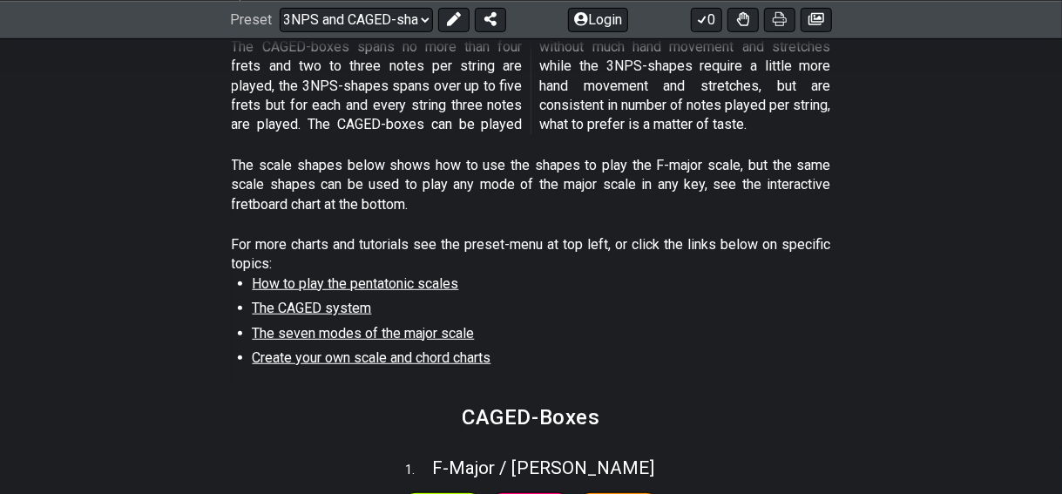 This screenshot has width=1062, height=494. Describe the element at coordinates (454, 19) in the screenshot. I see `button: Edit Preset` at that location.